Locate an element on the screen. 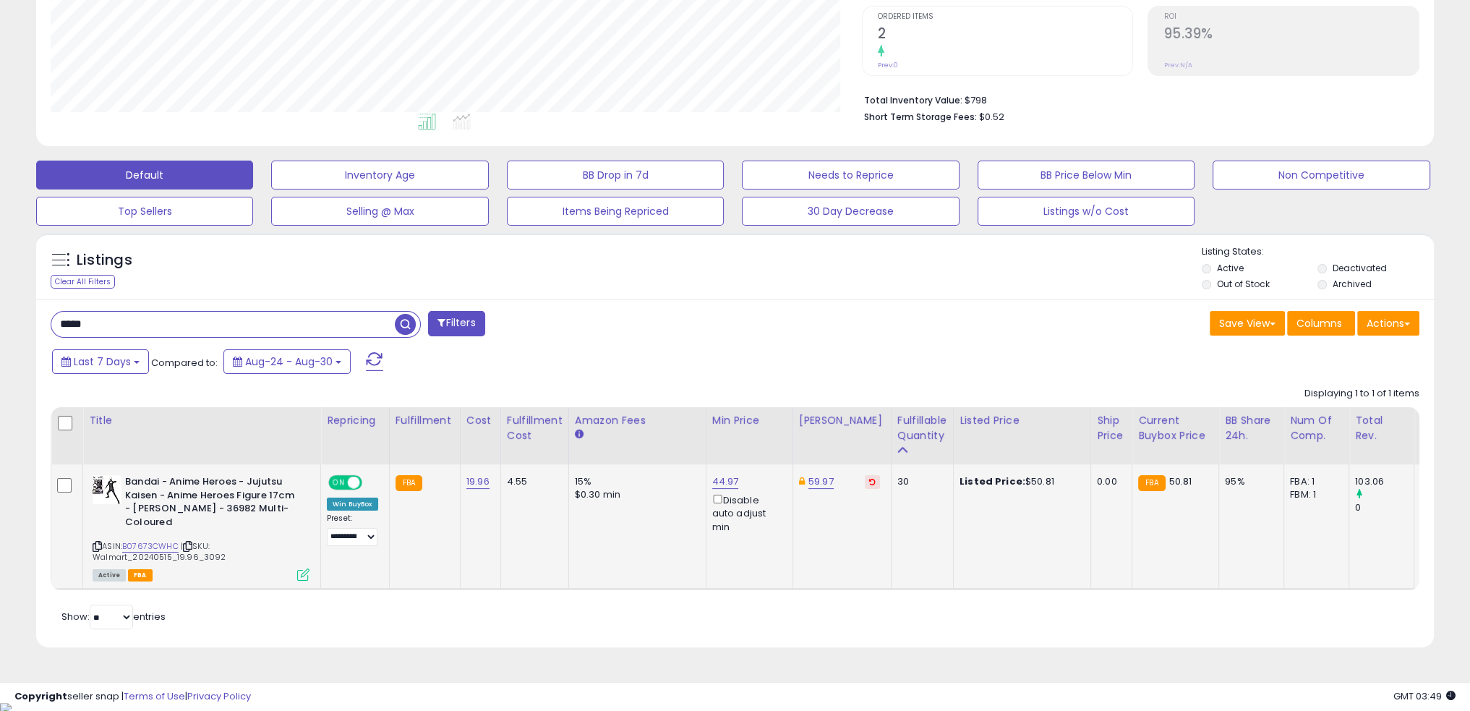 This screenshot has width=1470, height=711. label: Deactivated is located at coordinates (1359, 267).